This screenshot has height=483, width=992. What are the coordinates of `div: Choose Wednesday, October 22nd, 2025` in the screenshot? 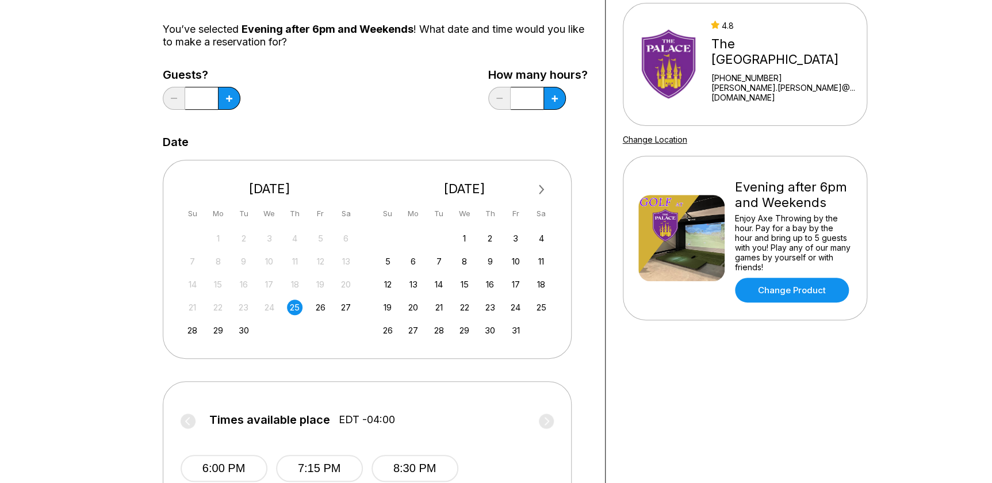 It's located at (464, 307).